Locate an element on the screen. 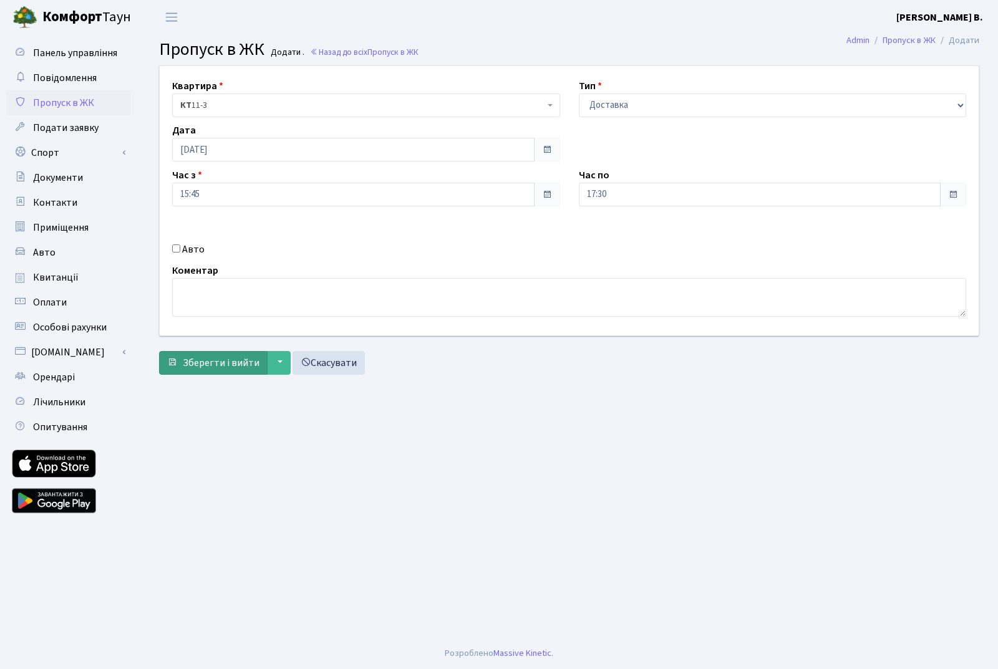  a: Орендарі is located at coordinates (69, 377).